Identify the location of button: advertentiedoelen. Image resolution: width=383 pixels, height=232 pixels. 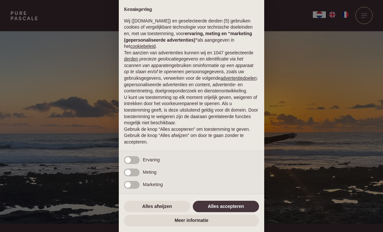
(239, 78).